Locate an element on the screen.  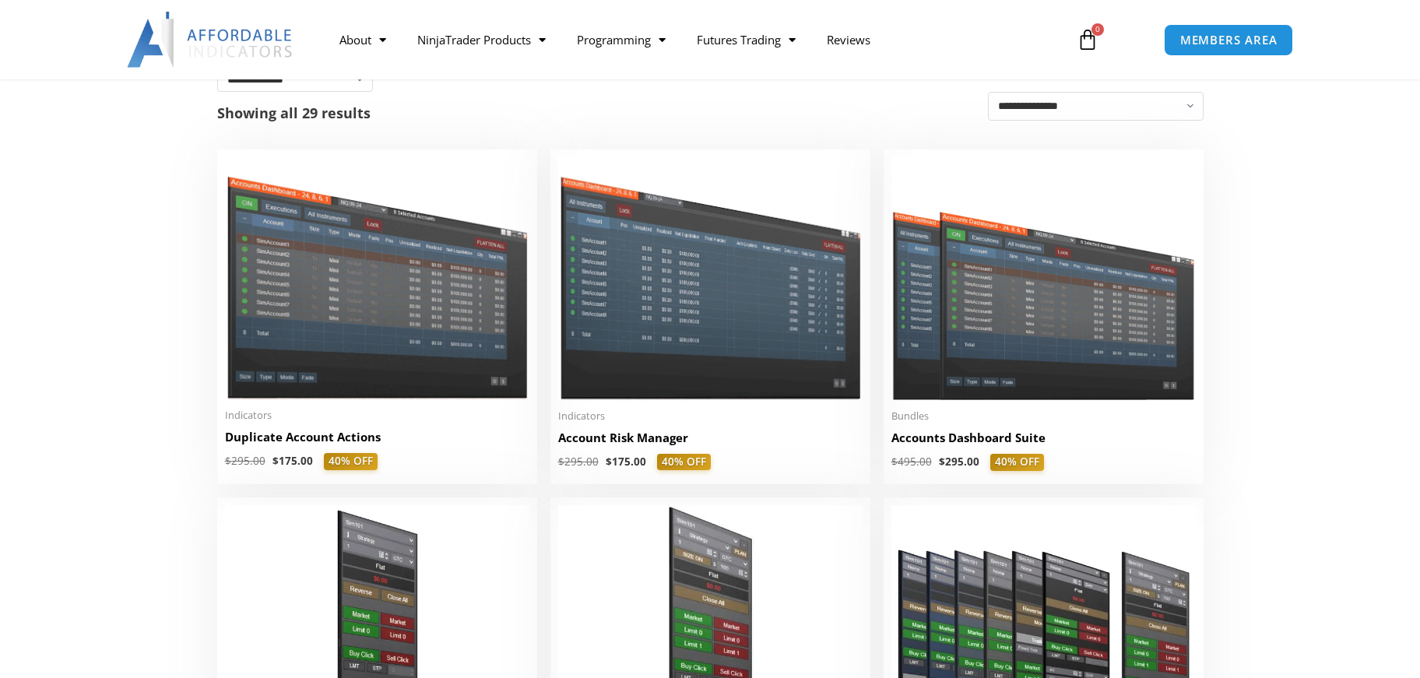
a: Futures Trading is located at coordinates (746, 40).